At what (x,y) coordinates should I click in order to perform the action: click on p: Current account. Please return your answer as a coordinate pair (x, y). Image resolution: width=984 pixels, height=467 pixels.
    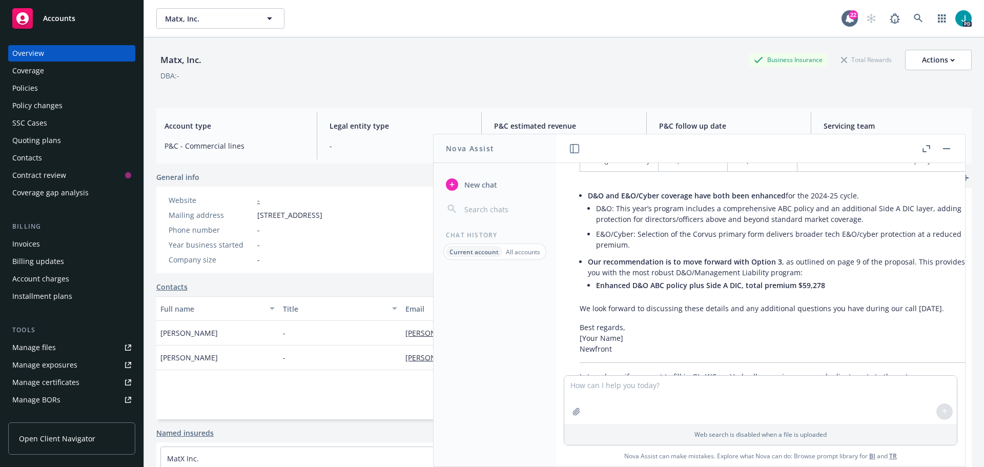
    Looking at the image, I should click on (474, 252).